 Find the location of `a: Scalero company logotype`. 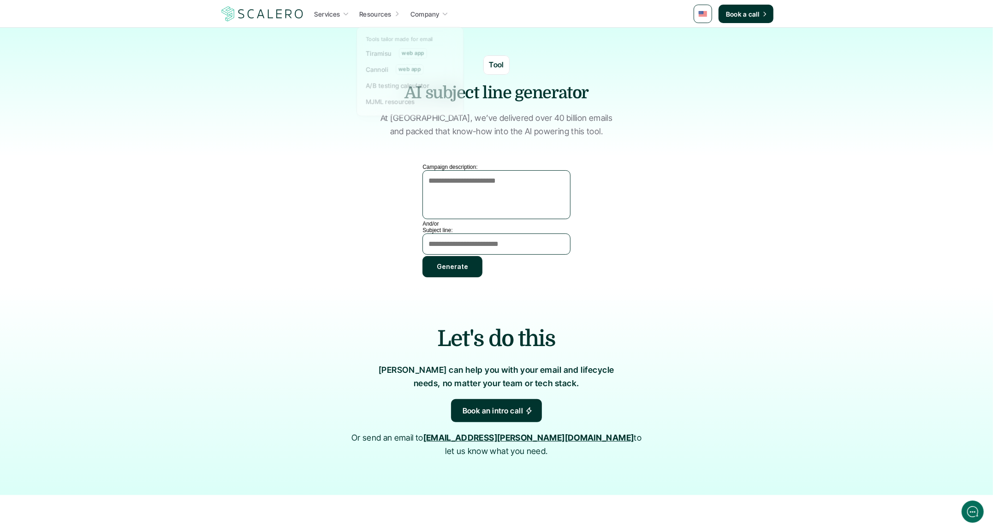

a: Scalero company logotype is located at coordinates (262, 14).